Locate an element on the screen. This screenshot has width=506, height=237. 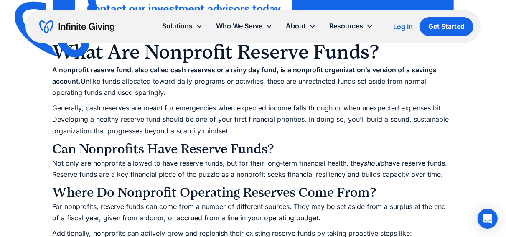
h3: Can Nonprofits Have Reserve Funds? is located at coordinates (253, 149).